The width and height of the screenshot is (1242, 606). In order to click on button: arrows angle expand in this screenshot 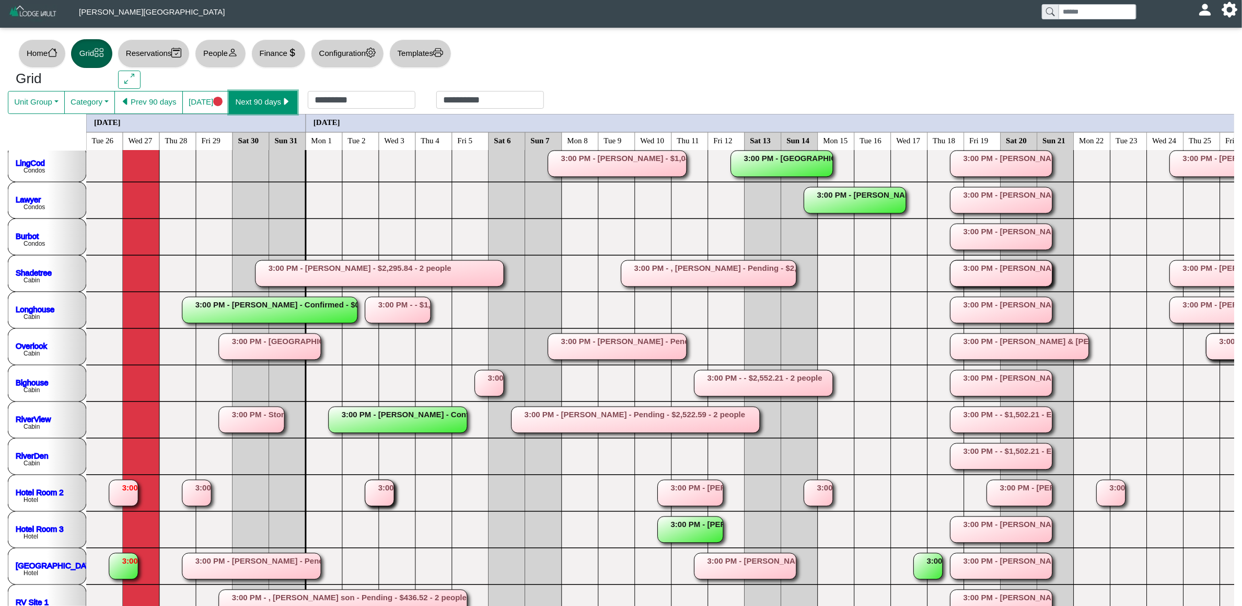, I will do `click(129, 80)`.